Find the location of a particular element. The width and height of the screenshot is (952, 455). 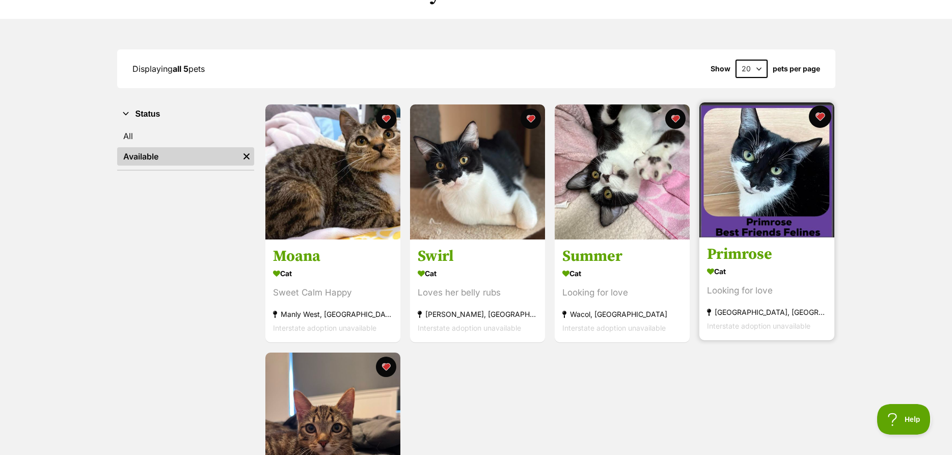

div: Sweet Calm Happy is located at coordinates (333, 293).